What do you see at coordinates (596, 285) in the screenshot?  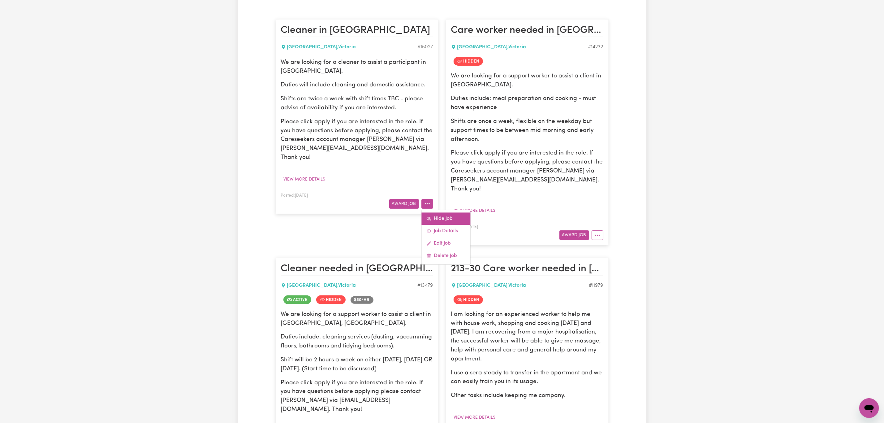 I see `div: Job ID #11979` at bounding box center [596, 285].